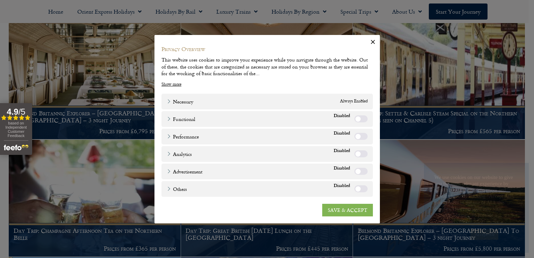  What do you see at coordinates (348, 210) in the screenshot?
I see `a: SAVE & ACCEPT` at bounding box center [348, 210].